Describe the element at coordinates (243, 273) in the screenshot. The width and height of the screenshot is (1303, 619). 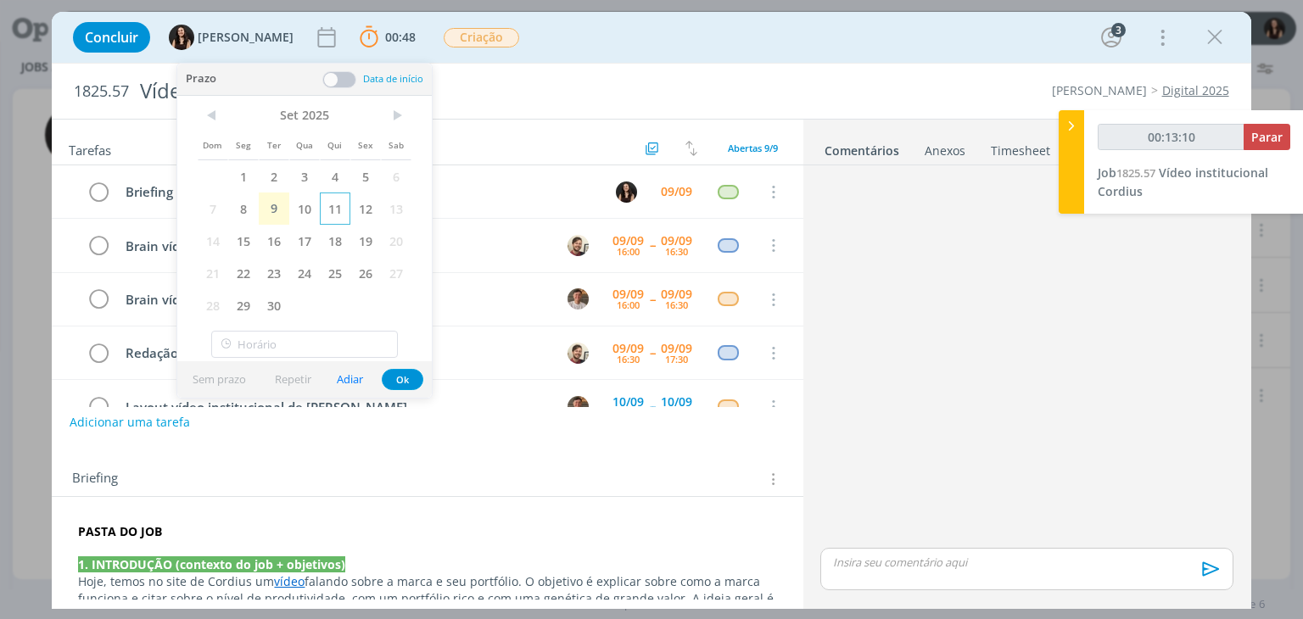
I see `span: 22` at that location.